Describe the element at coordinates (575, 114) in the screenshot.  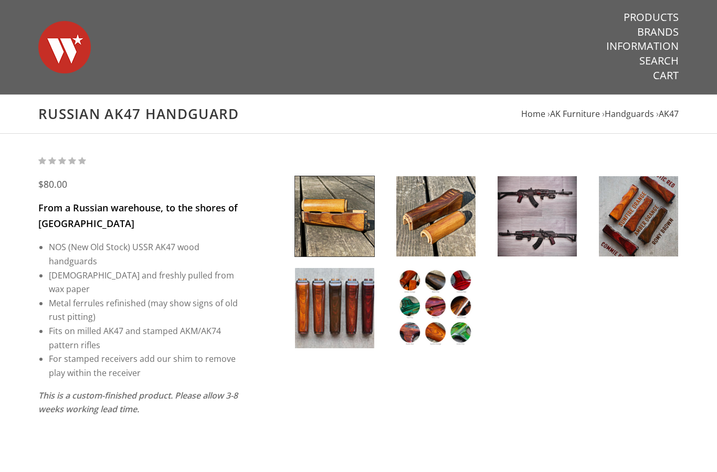
I see `a: AK Furniture` at that location.